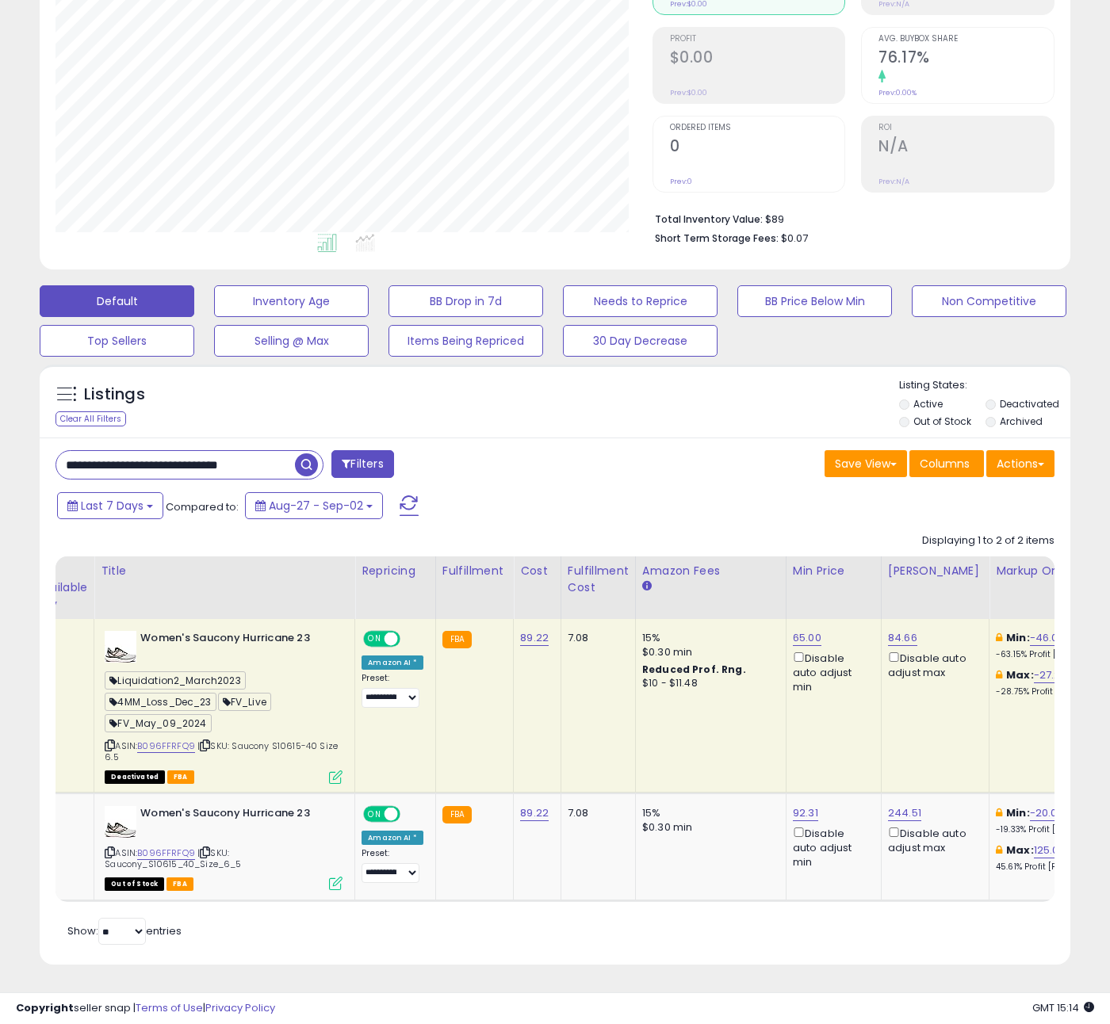 Image resolution: width=1110 pixels, height=1024 pixels. I want to click on a: 125.01, so click(1048, 851).